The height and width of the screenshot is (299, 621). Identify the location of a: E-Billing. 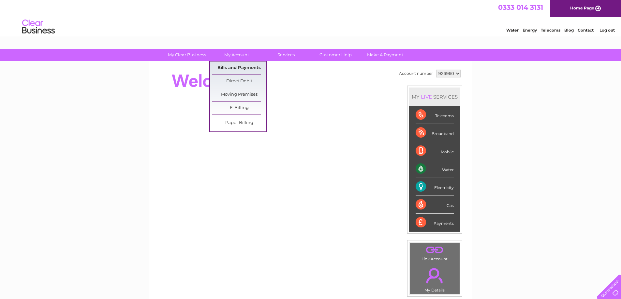
(239, 108).